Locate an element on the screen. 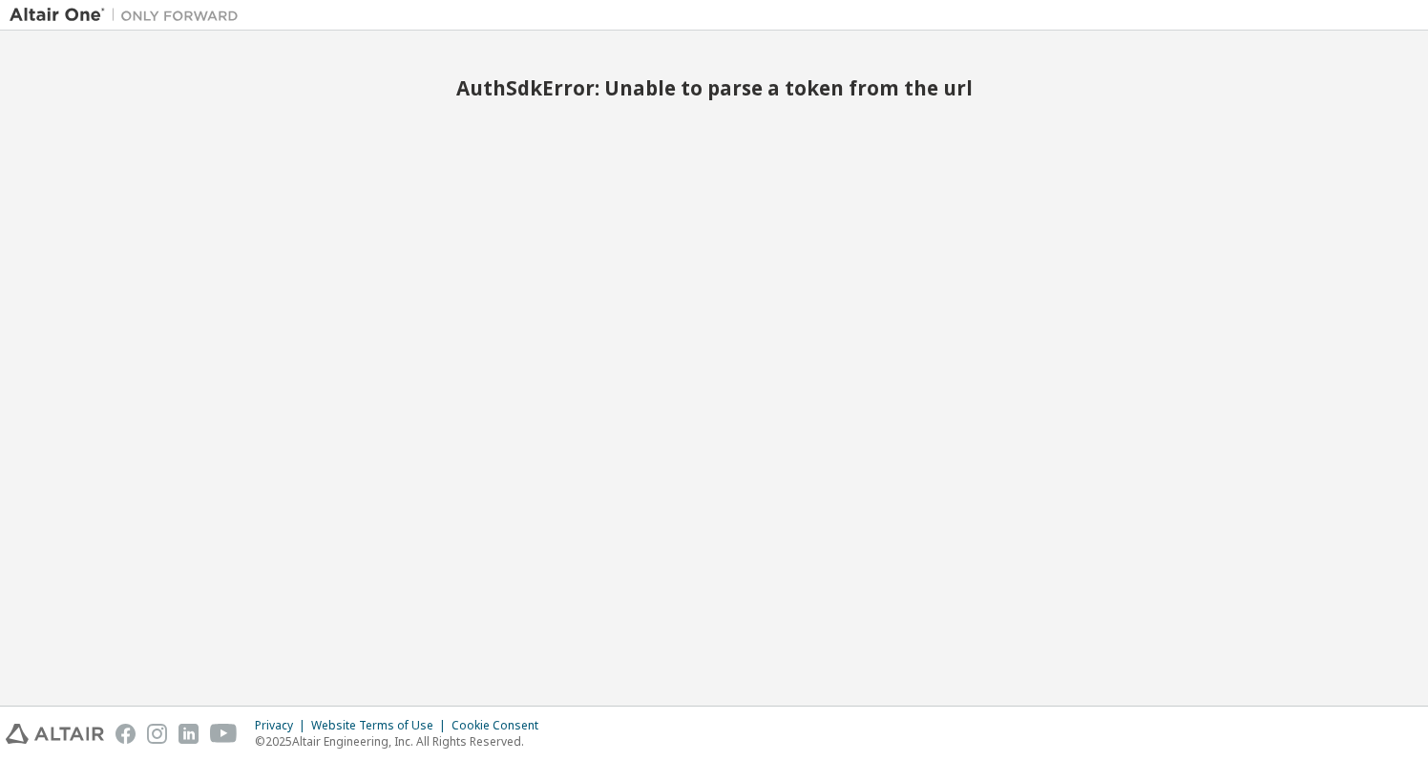  img: linkedin.svg is located at coordinates (188, 733).